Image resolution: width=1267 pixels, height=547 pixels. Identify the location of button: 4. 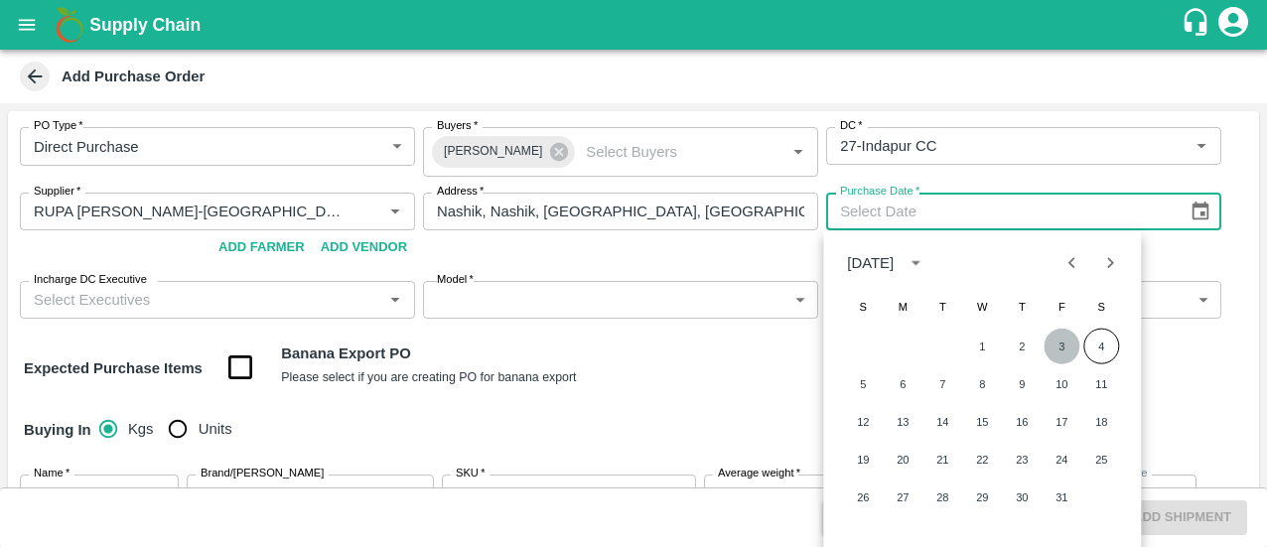
(1101, 347).